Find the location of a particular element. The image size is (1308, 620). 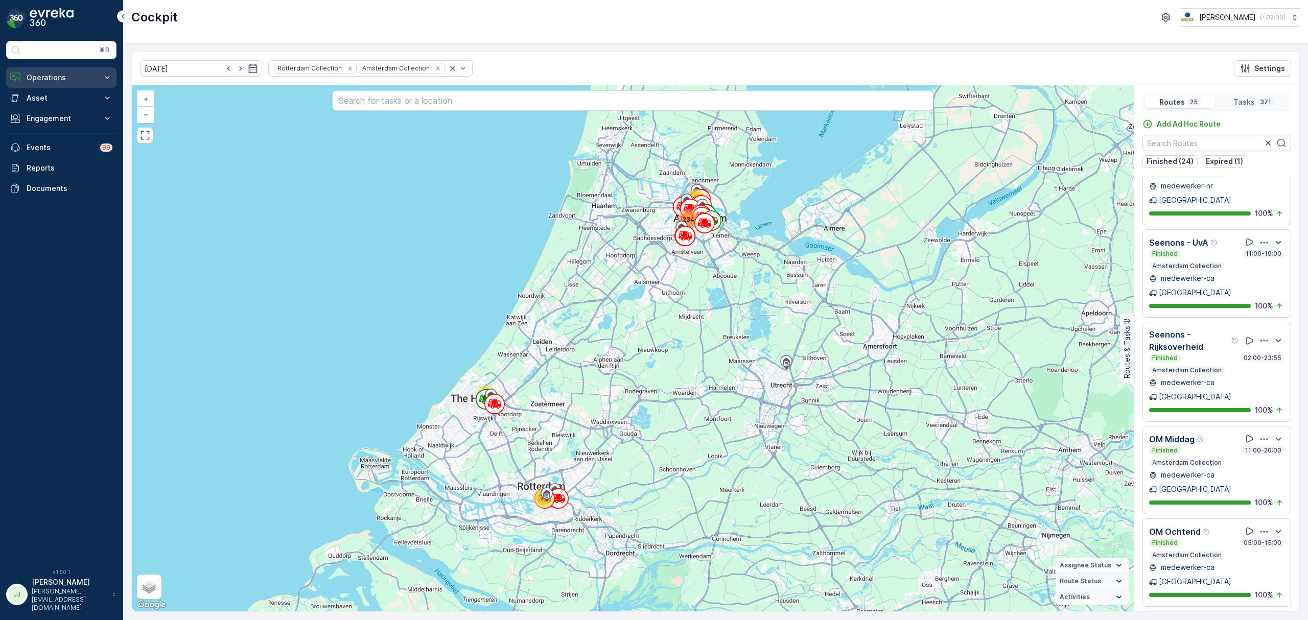

input: Search for tasks or a location is located at coordinates (633, 101).